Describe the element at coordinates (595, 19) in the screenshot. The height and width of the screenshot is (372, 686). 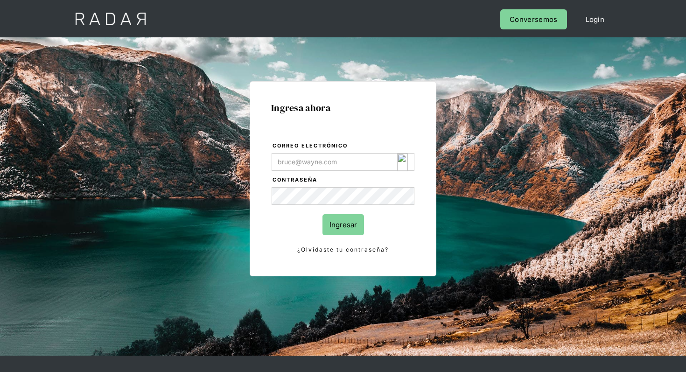
I see `a: Login` at that location.